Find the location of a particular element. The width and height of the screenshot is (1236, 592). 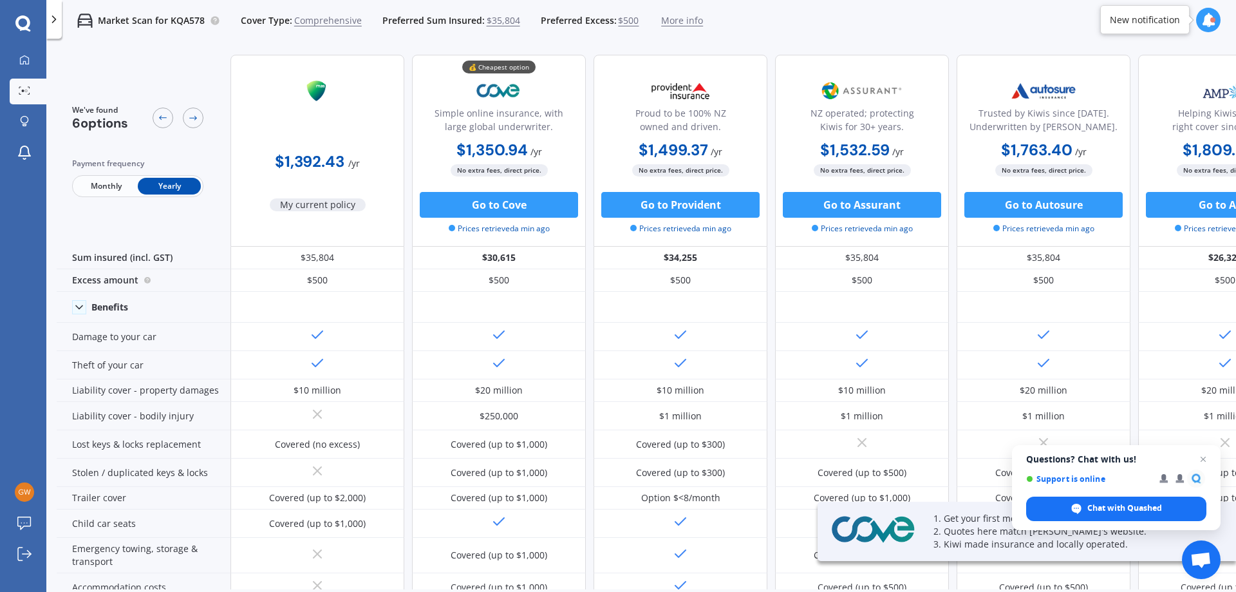

span: We've found is located at coordinates (100, 110).